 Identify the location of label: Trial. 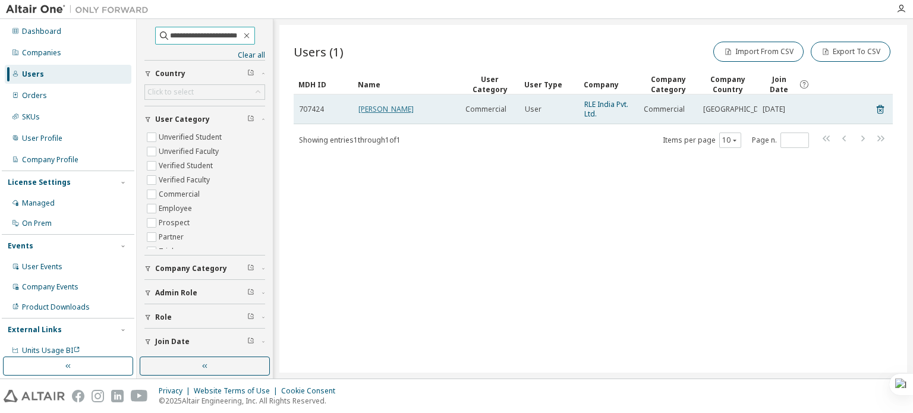
(167, 251).